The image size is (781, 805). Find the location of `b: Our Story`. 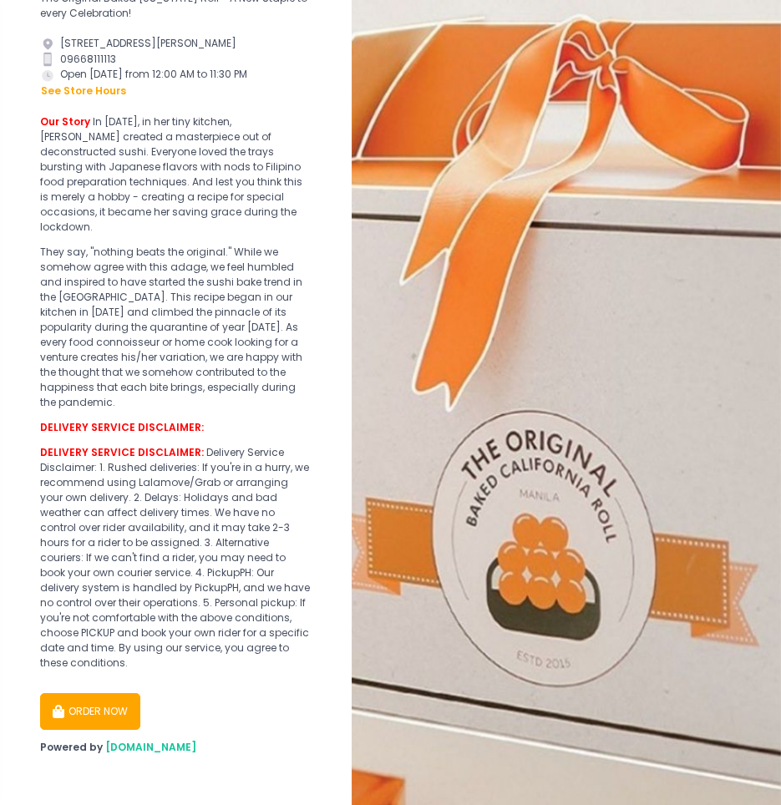

b: Our Story is located at coordinates (65, 121).